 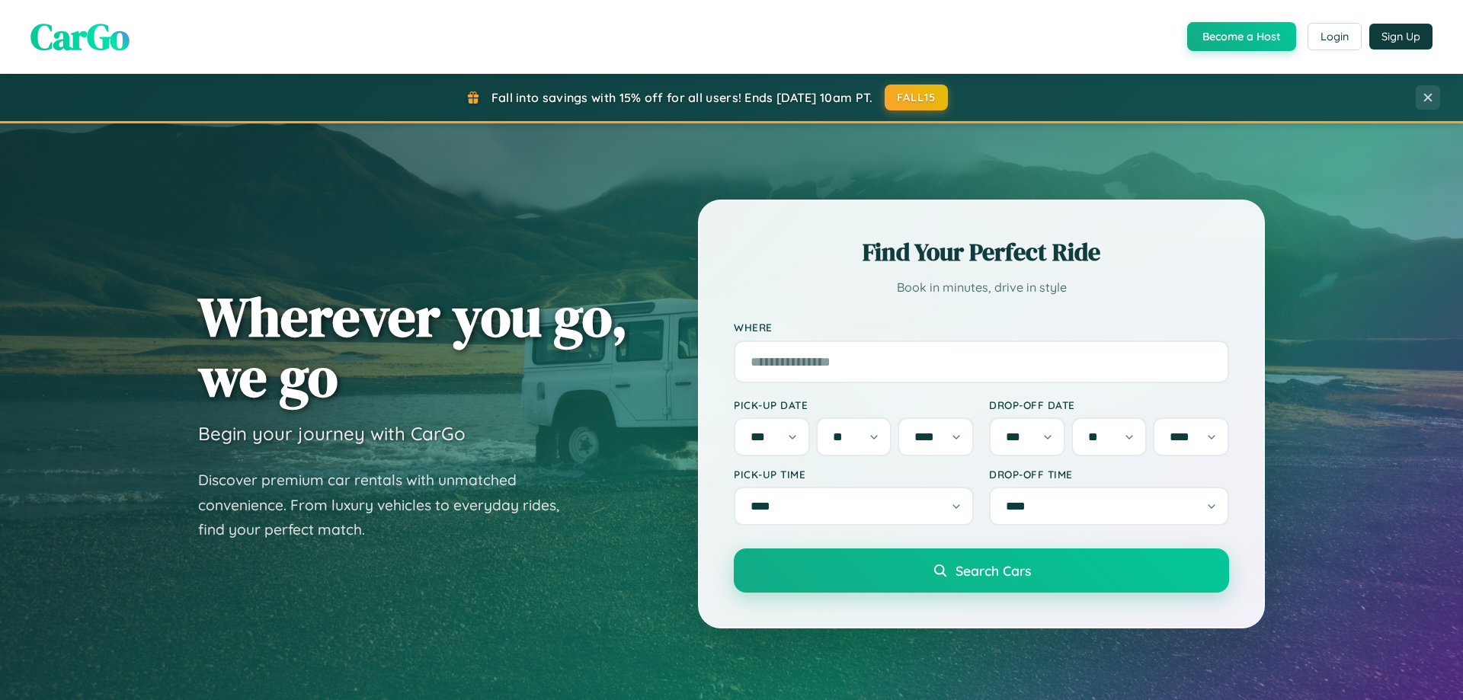 What do you see at coordinates (982, 252) in the screenshot?
I see `h2: Find Your Perfect Ride` at bounding box center [982, 252].